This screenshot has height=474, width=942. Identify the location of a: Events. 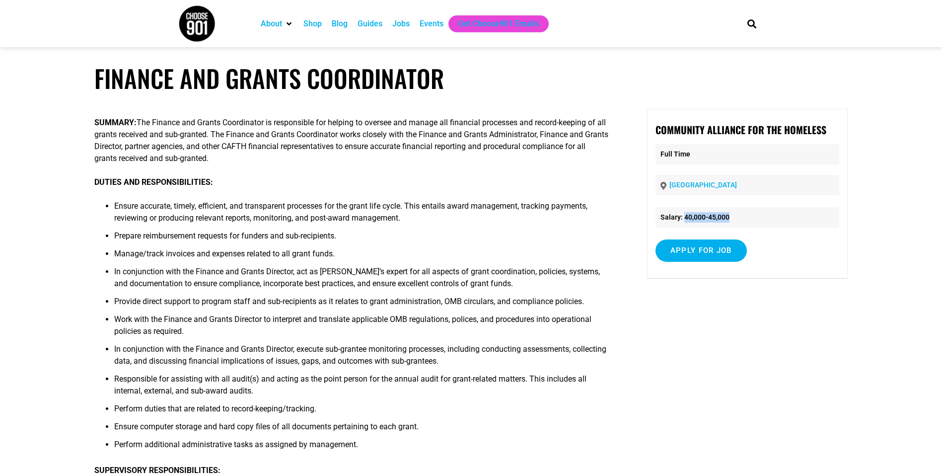
(431, 24).